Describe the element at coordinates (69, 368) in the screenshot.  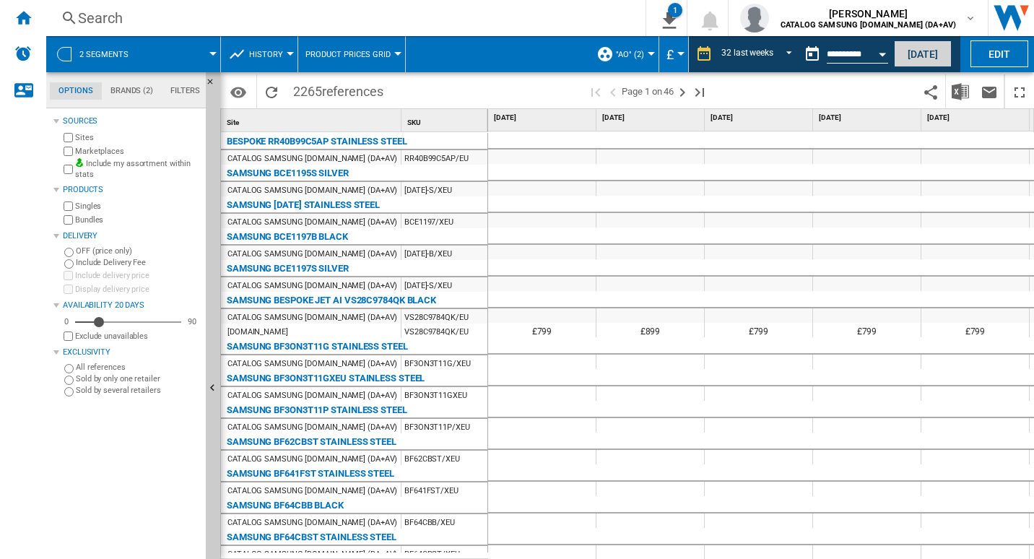
I see `input: All references` at that location.